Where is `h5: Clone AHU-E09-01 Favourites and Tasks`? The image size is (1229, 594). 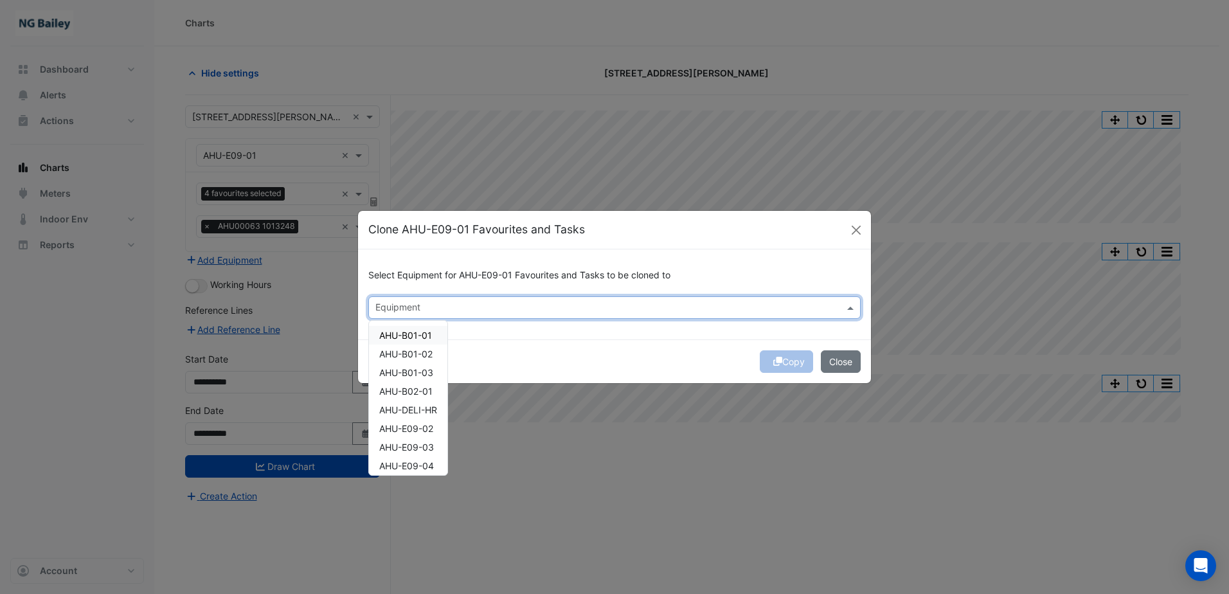 h5: Clone AHU-E09-01 Favourites and Tasks is located at coordinates (476, 229).